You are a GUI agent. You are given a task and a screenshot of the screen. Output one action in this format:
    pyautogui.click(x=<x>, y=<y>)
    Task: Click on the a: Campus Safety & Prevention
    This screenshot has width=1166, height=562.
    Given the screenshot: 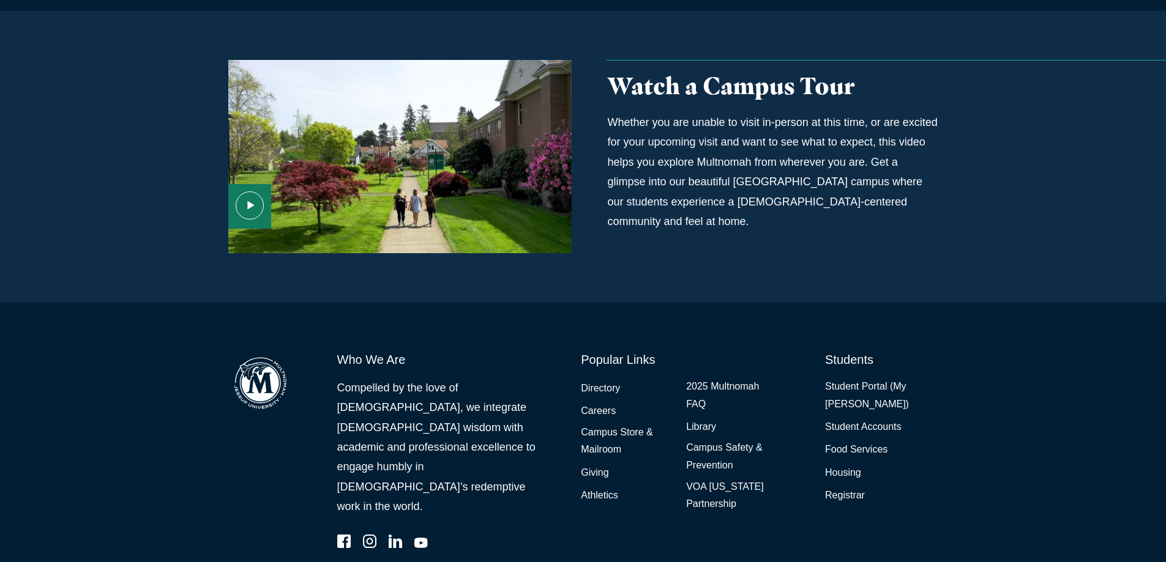 What is the action you would take?
    pyautogui.click(x=733, y=457)
    